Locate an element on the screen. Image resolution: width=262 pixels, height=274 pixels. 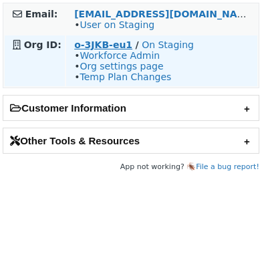
strong: Org ID: is located at coordinates (43, 45).